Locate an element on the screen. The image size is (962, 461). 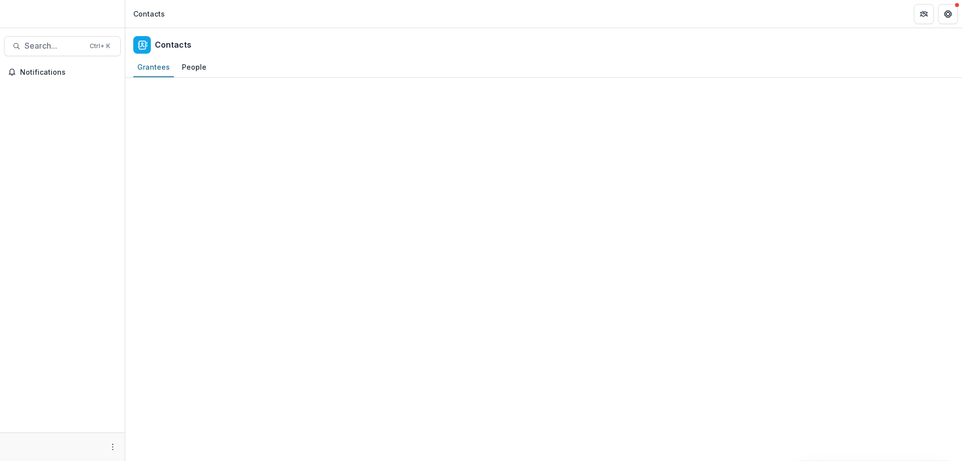
span: Search... is located at coordinates (54, 46).